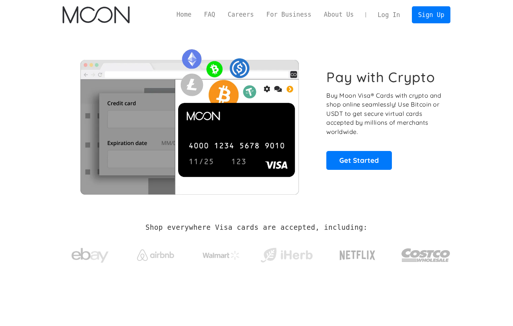 This screenshot has width=513, height=326. I want to click on h1: Pay with Crypto, so click(381, 77).